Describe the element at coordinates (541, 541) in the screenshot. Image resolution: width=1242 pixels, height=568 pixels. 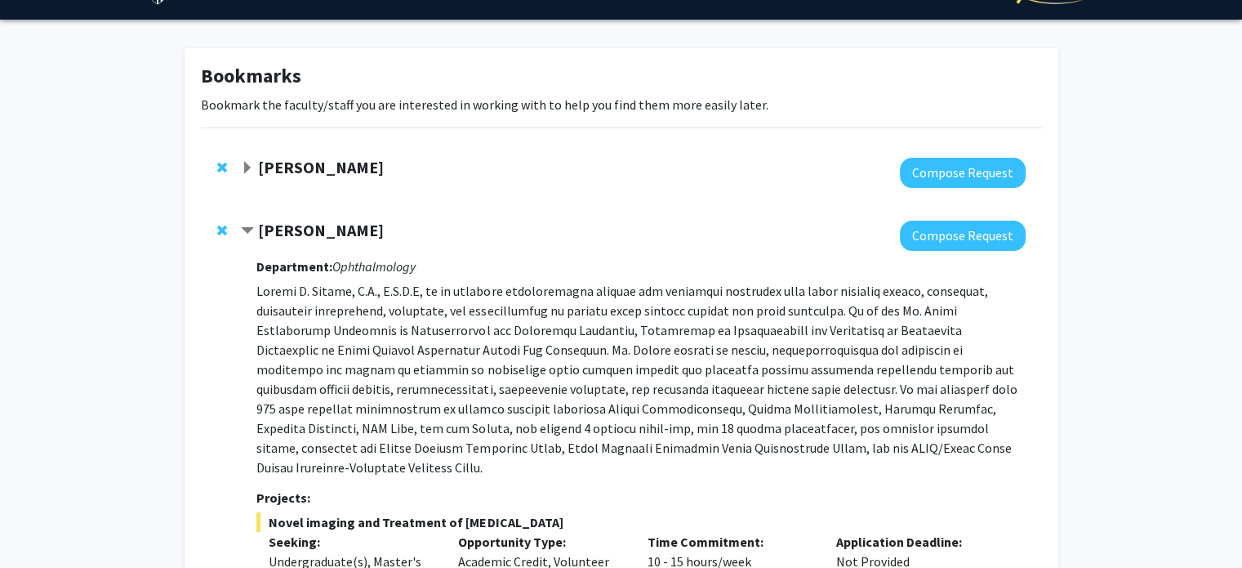
I see `p: Opportunity Type:` at that location.